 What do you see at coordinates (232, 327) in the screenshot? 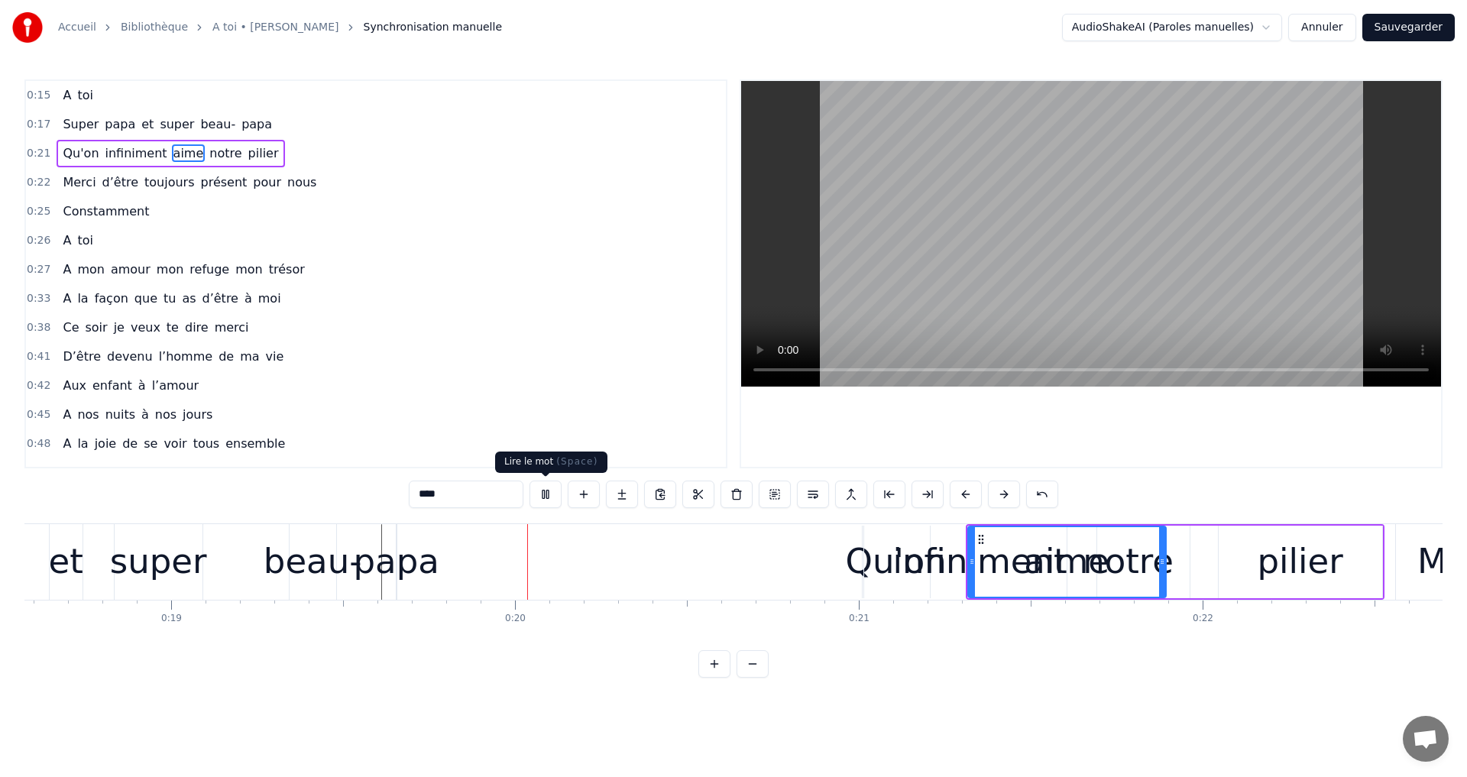
I see `span: merci` at bounding box center [232, 327].